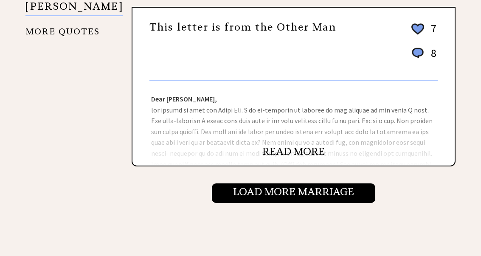 The width and height of the screenshot is (481, 256). I want to click on img: heart_outline%202.png, so click(418, 29).